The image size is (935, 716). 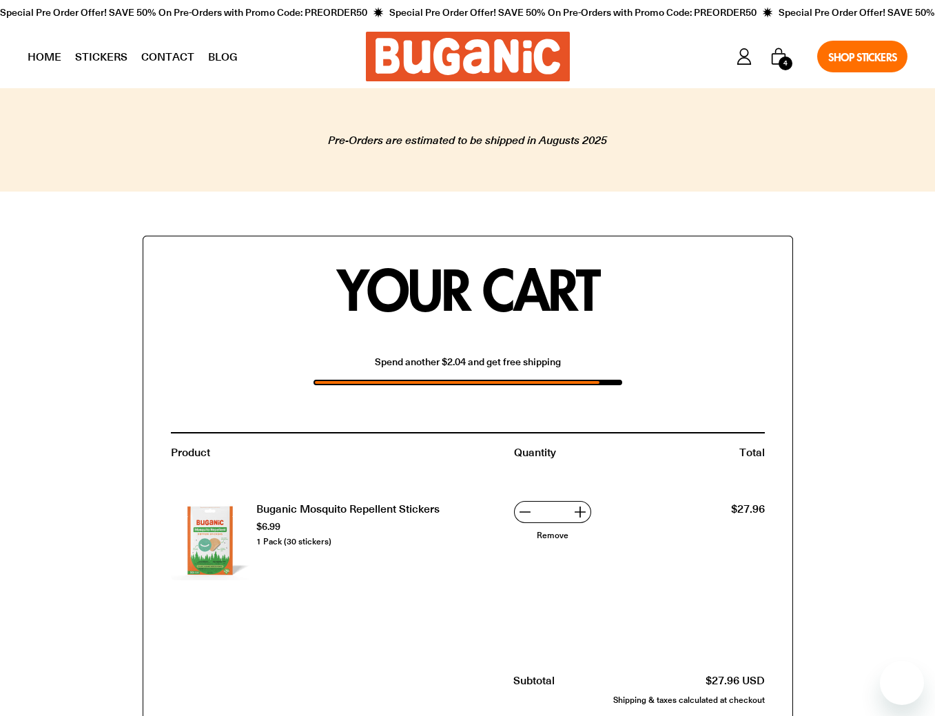 What do you see at coordinates (382, 524) in the screenshot?
I see `a: Buganic Mosquito Repellent Stickers $6.99 1 Pack (30 stickers)` at bounding box center [382, 524].